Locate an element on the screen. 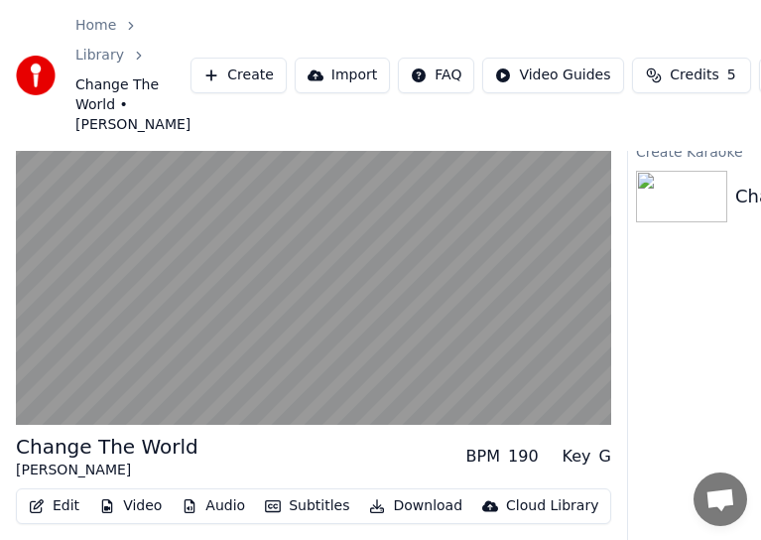 The width and height of the screenshot is (761, 540). a: Home is located at coordinates (95, 26).